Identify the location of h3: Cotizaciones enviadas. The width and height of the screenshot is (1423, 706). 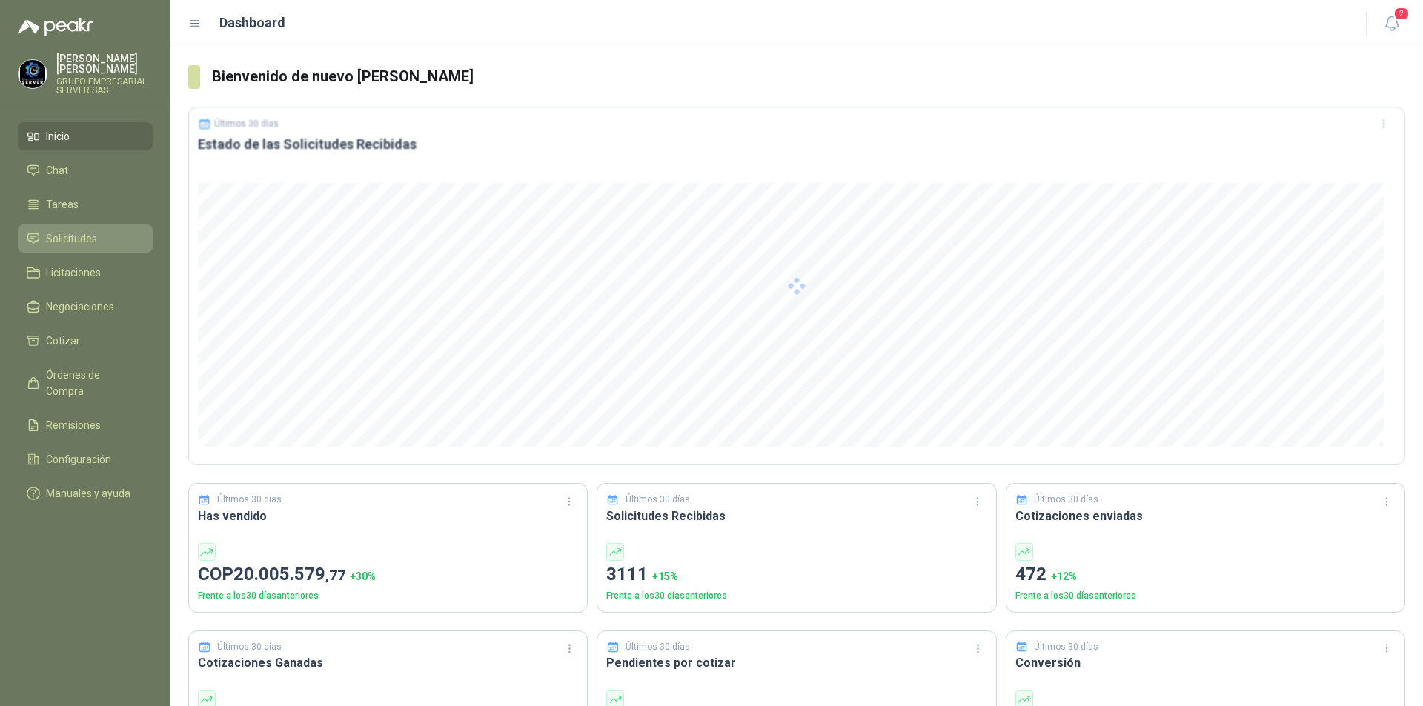
(1205, 516).